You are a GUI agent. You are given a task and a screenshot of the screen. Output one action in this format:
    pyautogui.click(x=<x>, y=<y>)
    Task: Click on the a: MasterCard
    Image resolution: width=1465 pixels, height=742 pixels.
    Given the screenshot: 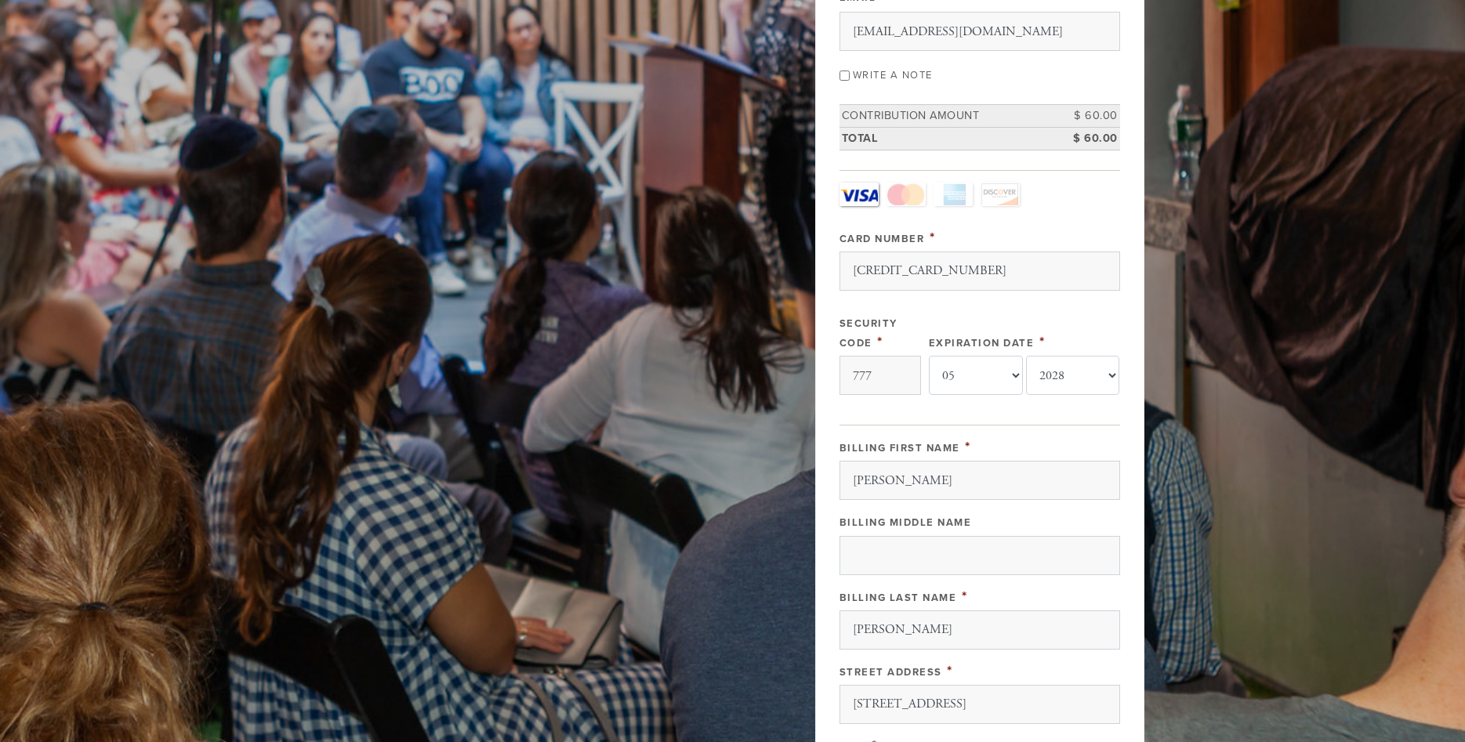 What is the action you would take?
    pyautogui.click(x=906, y=194)
    